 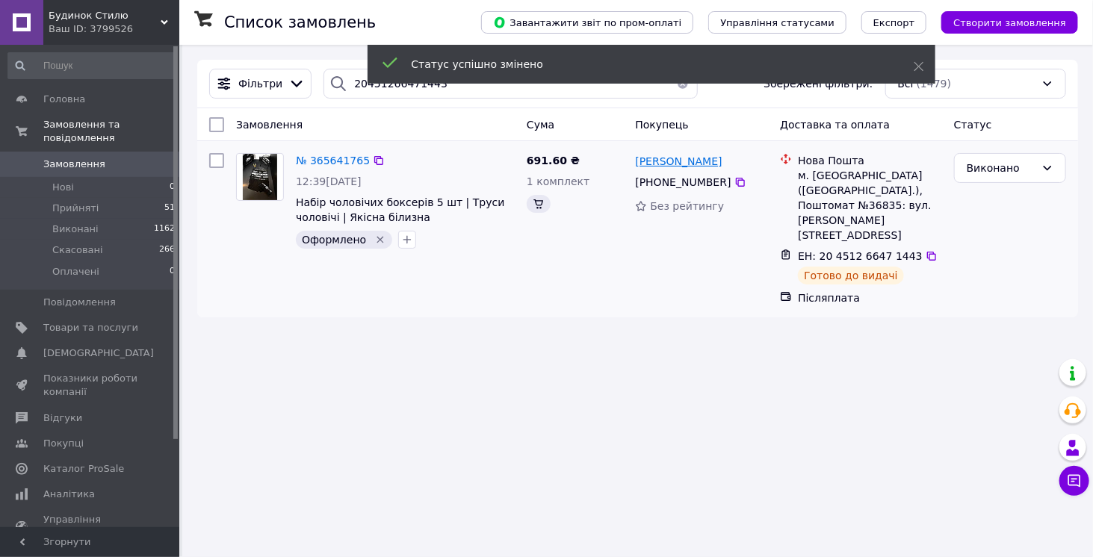 What do you see at coordinates (661, 125) in the screenshot?
I see `span: Покупець` at bounding box center [661, 125].